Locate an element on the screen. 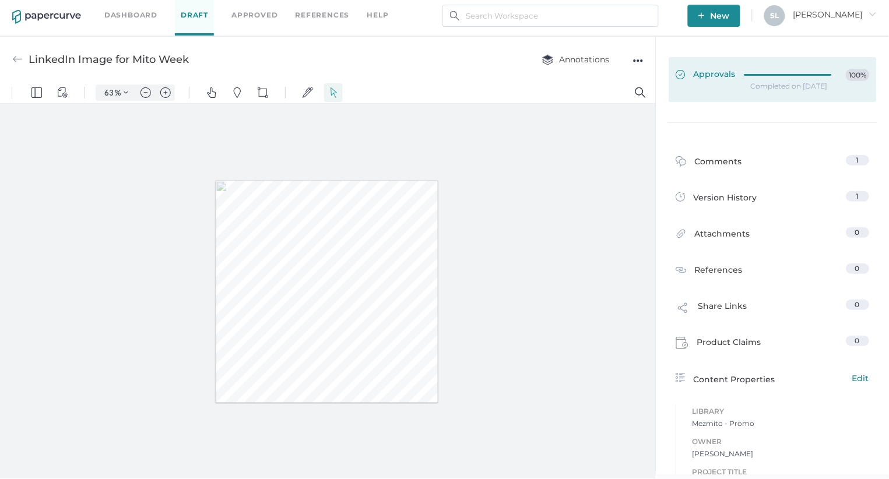 The width and height of the screenshot is (889, 479). a: Product Claims0 is located at coordinates (773, 344).